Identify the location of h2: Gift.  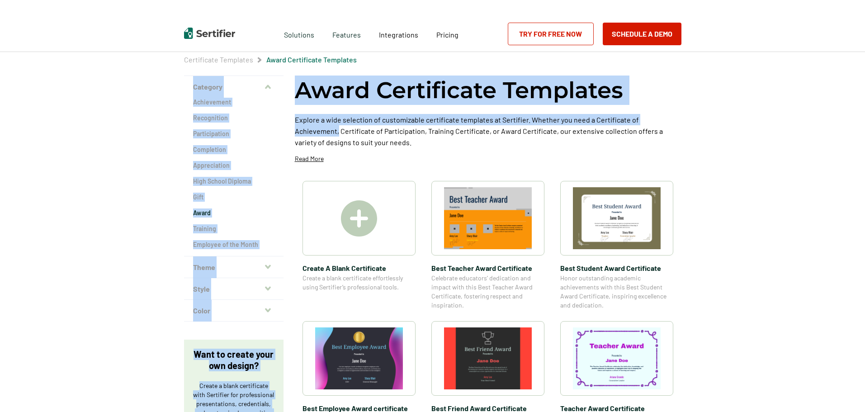
(234, 197).